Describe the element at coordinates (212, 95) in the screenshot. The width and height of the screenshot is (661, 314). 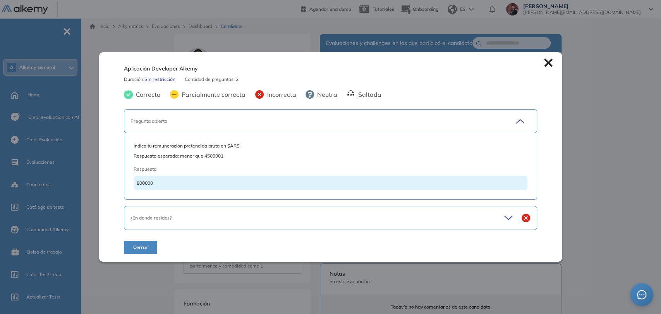
I see `span: Parcialmente correcta` at that location.